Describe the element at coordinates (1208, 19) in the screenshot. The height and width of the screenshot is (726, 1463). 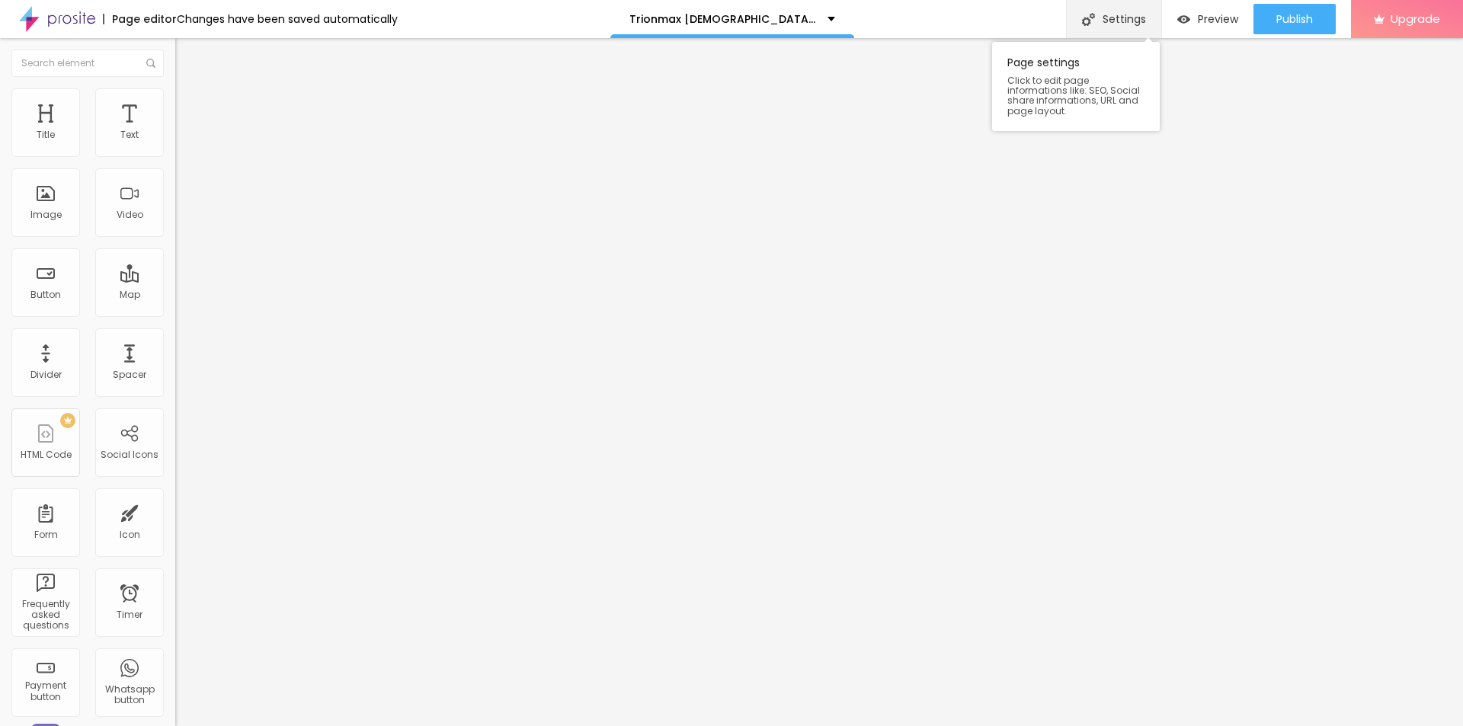
I see `button: Preview` at that location.